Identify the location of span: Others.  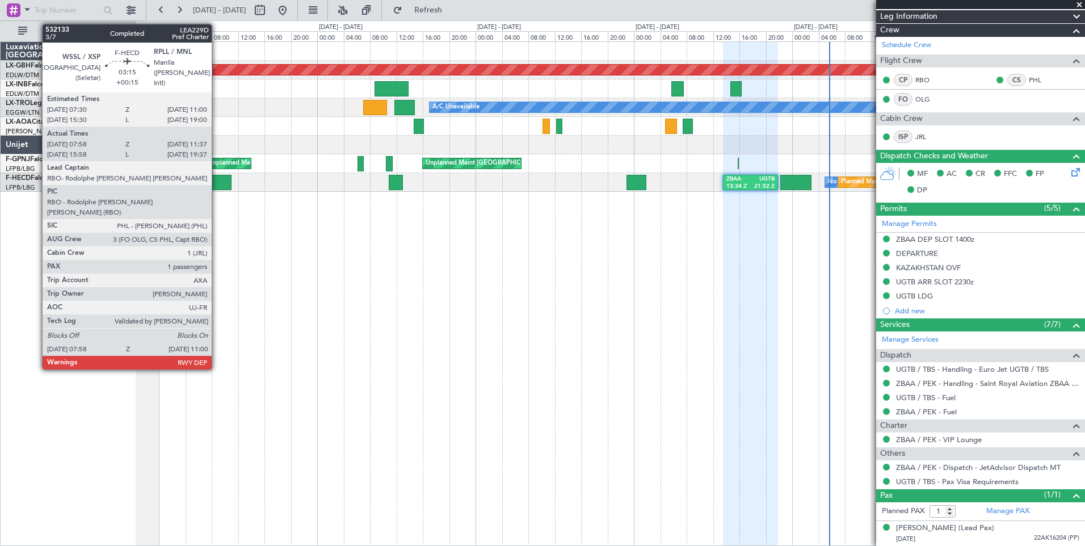
(893, 454).